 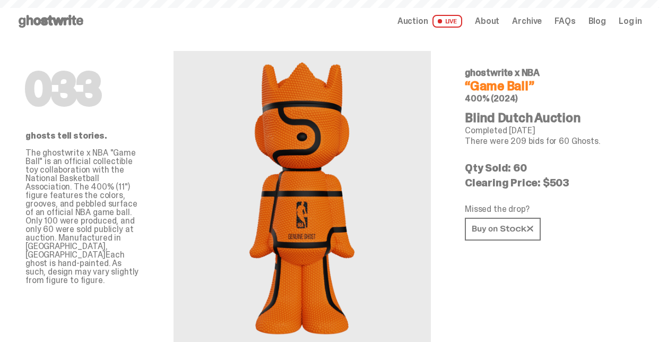 What do you see at coordinates (549, 86) in the screenshot?
I see `h4: “Game Ball”` at bounding box center [549, 86].